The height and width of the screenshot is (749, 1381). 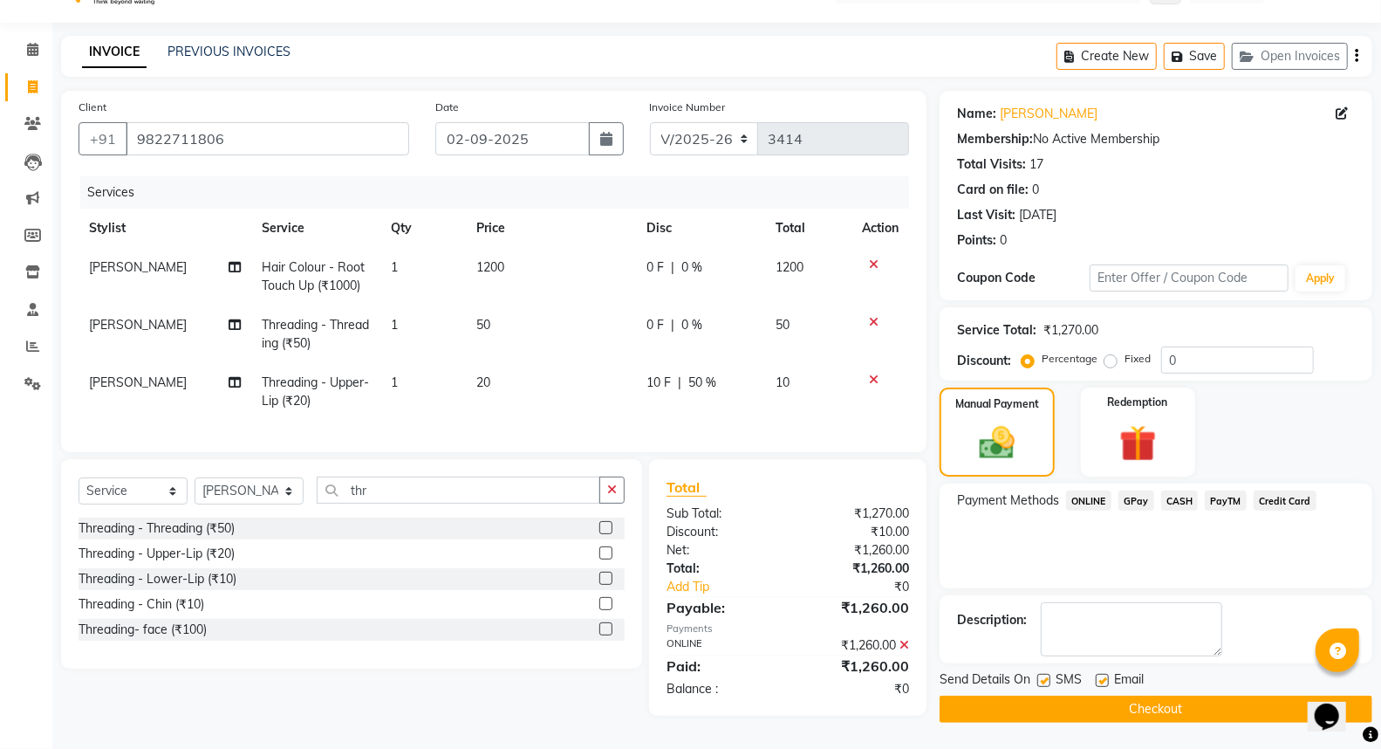 What do you see at coordinates (483, 382) in the screenshot?
I see `span: 20` at bounding box center [483, 382].